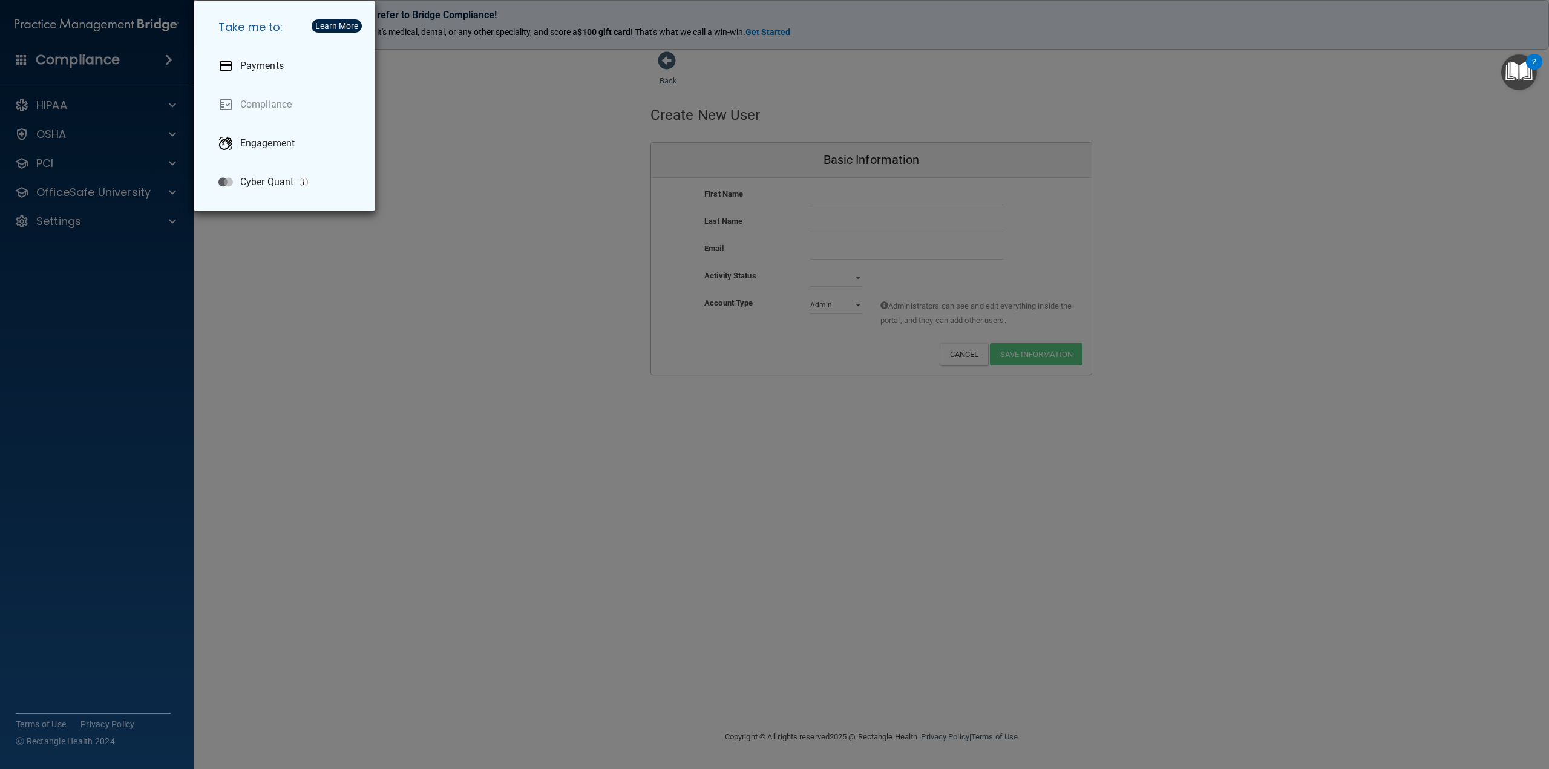 Image resolution: width=1549 pixels, height=769 pixels. I want to click on button: Open Resource Center, 2 new notifications, so click(1519, 72).